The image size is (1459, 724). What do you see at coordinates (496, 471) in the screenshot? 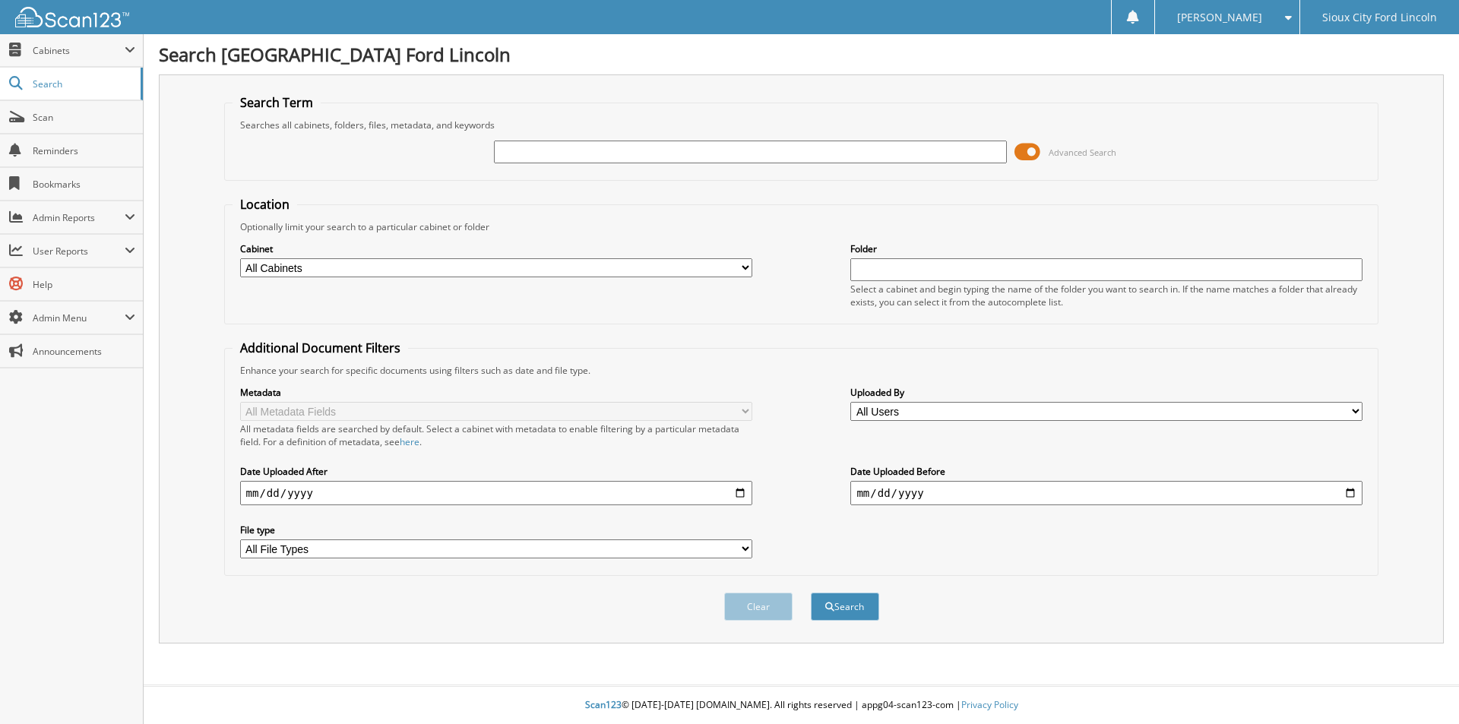
I see `label: Date Uploaded After` at bounding box center [496, 471].